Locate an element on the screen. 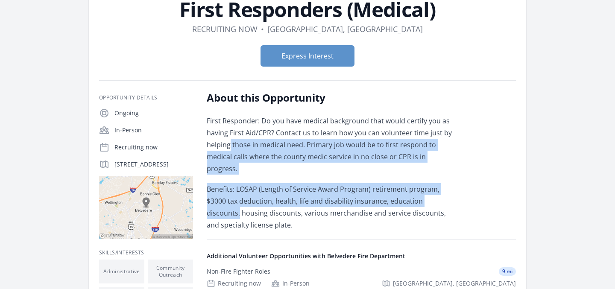  div: First Responder: Do you have medical background that would certify you as having First Aid/CPR? C... is located at coordinates (332, 173).